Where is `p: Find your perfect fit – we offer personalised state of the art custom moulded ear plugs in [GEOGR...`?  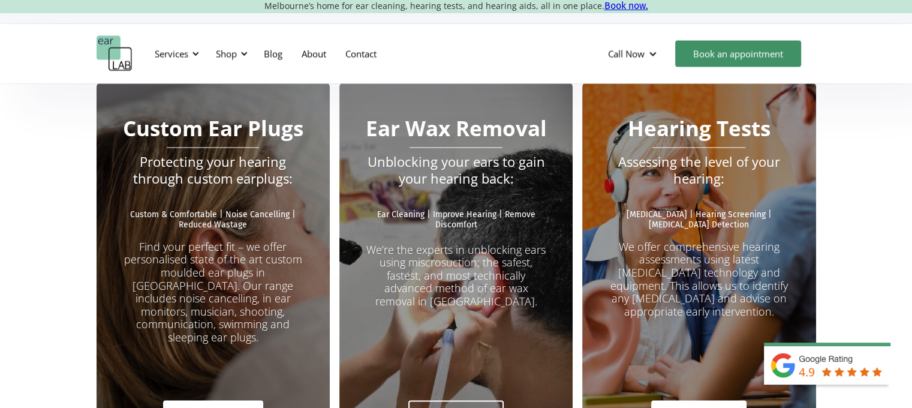 p: Find your perfect fit – we offer personalised state of the art custom moulded ear plugs in [GEOGR... is located at coordinates (213, 292).